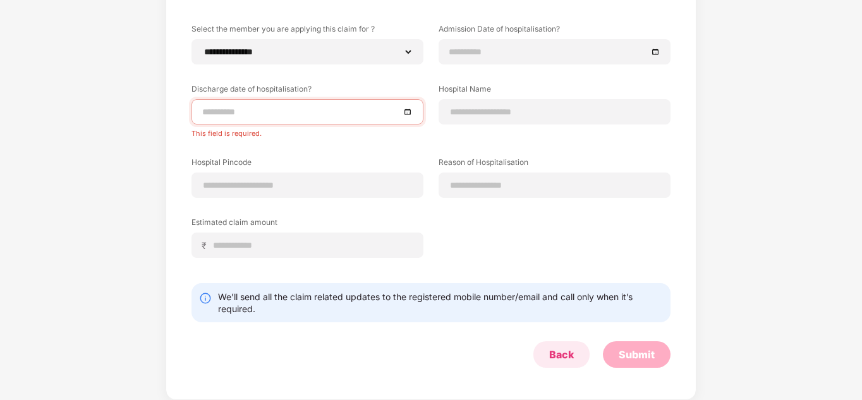  I want to click on div: We’ll send all the claim related updates to the registered mobile number/email and call only when..., so click(440, 303).